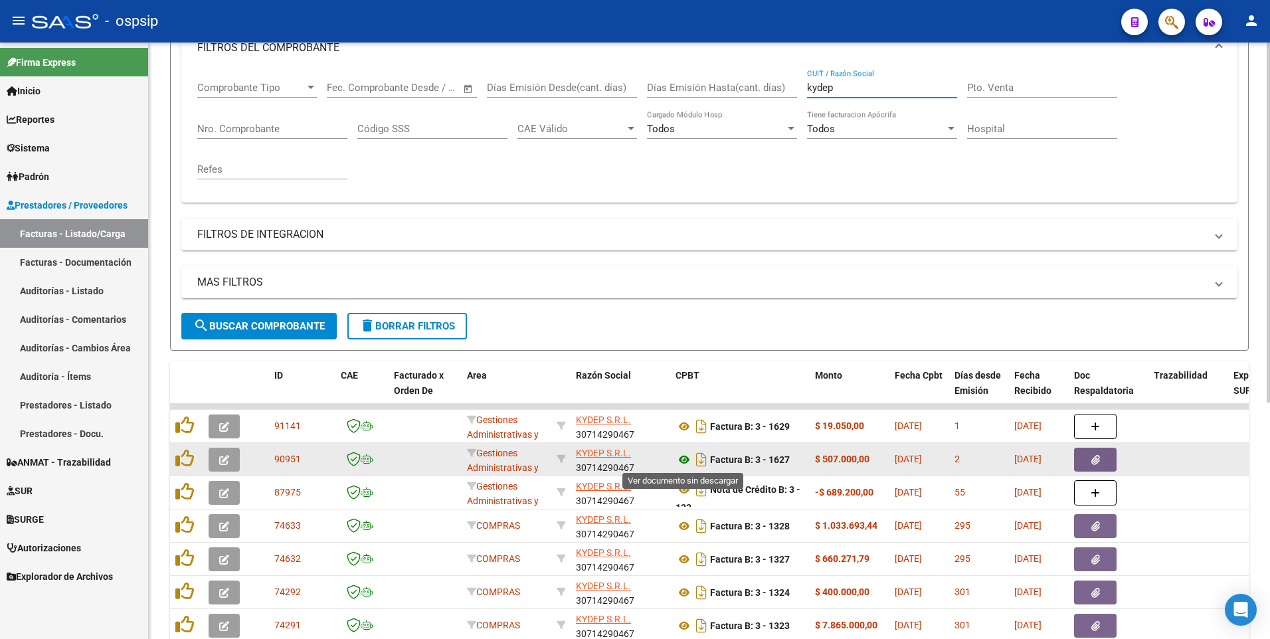  What do you see at coordinates (960, 492) in the screenshot?
I see `span: 55` at bounding box center [960, 492].